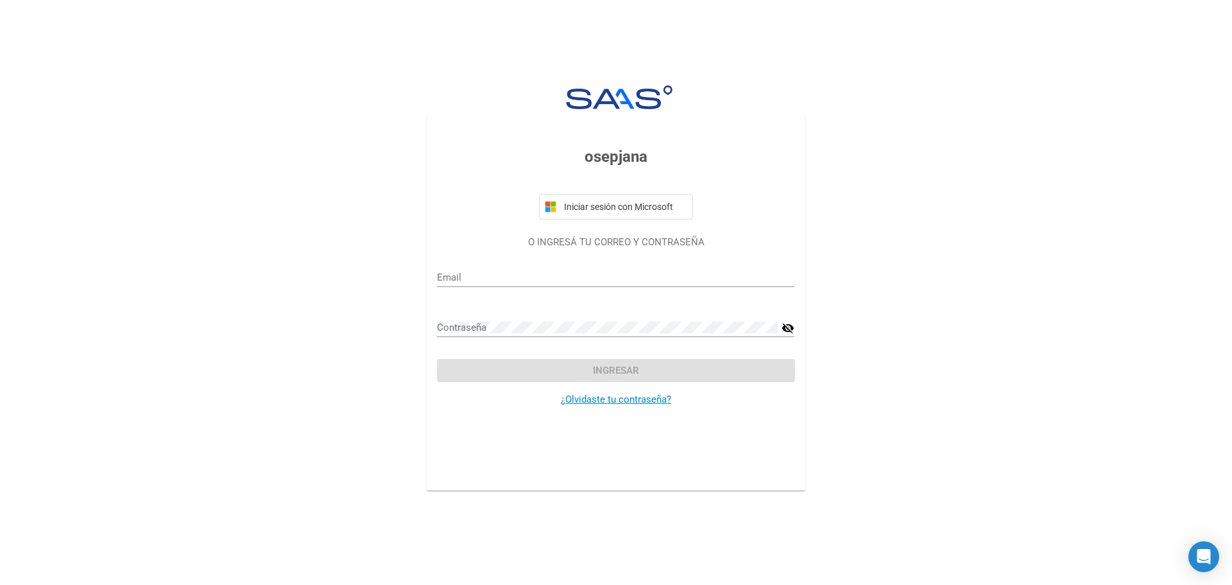 This screenshot has height=585, width=1232. Describe the element at coordinates (615, 370) in the screenshot. I see `button: Ingresar` at that location.